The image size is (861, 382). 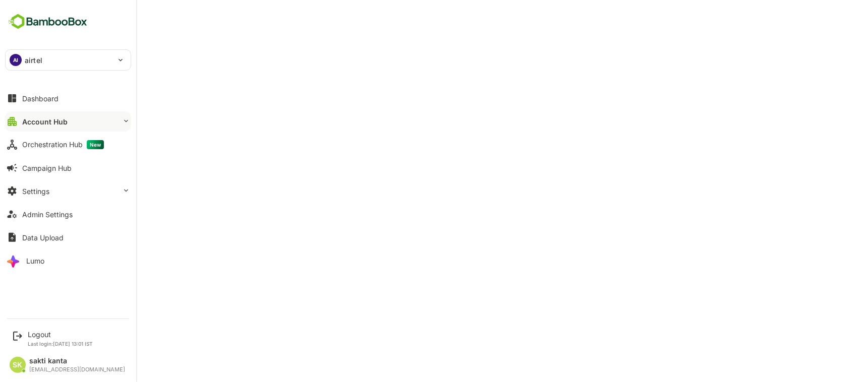 I want to click on div: Lumo, so click(x=35, y=261).